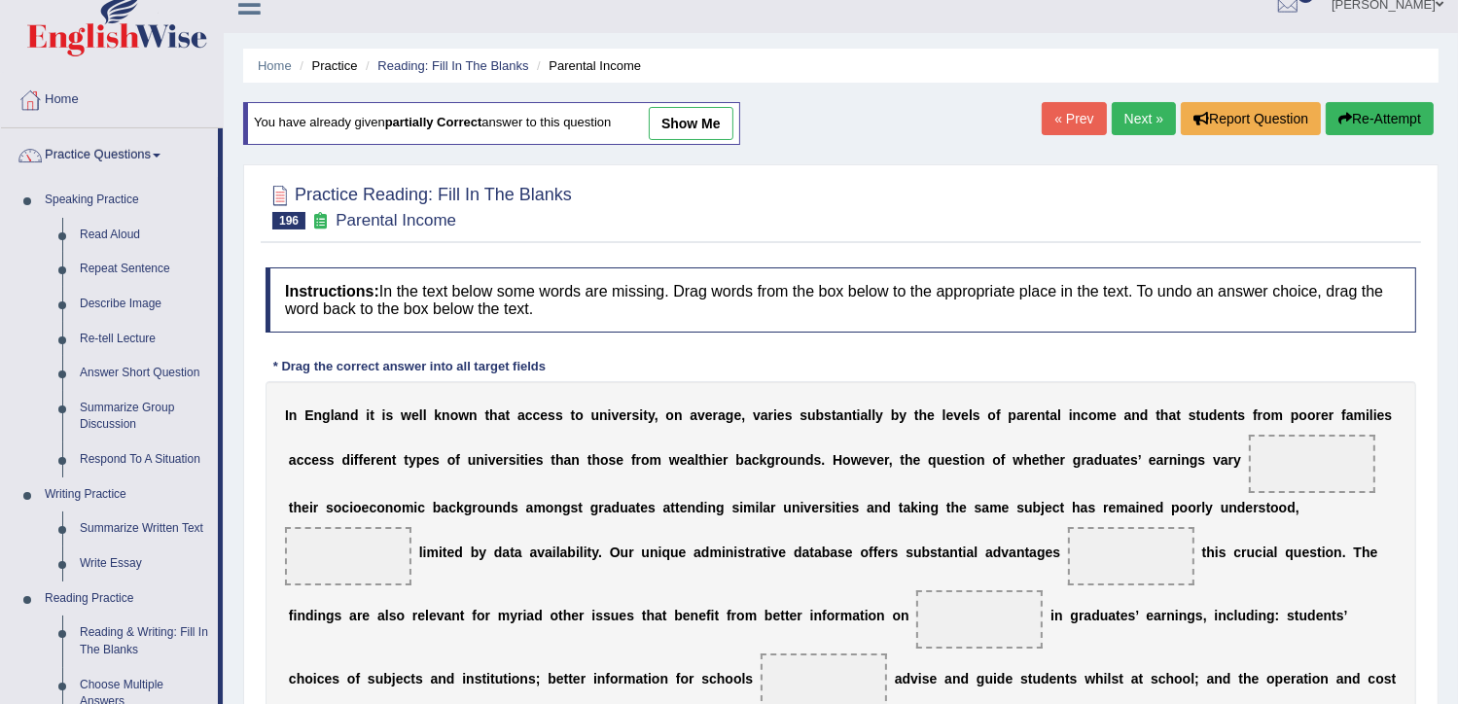 The image size is (1458, 704). I want to click on a: Writing Practice, so click(126, 495).